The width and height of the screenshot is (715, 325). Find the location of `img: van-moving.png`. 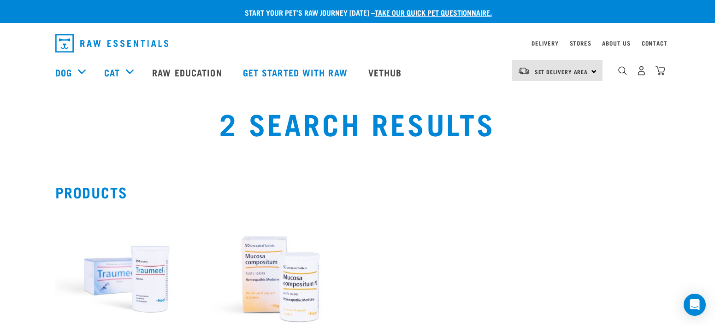

img: van-moving.png is located at coordinates (523, 71).